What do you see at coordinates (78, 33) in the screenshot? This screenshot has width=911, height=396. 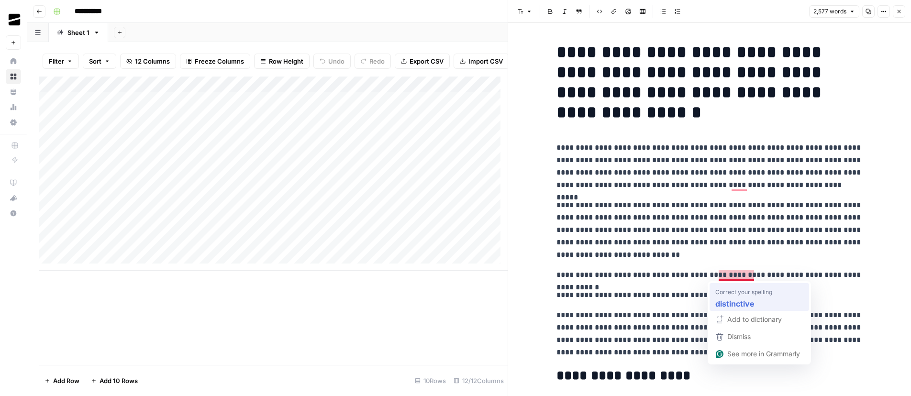 I see `a: Sheet 1` at bounding box center [78, 33].